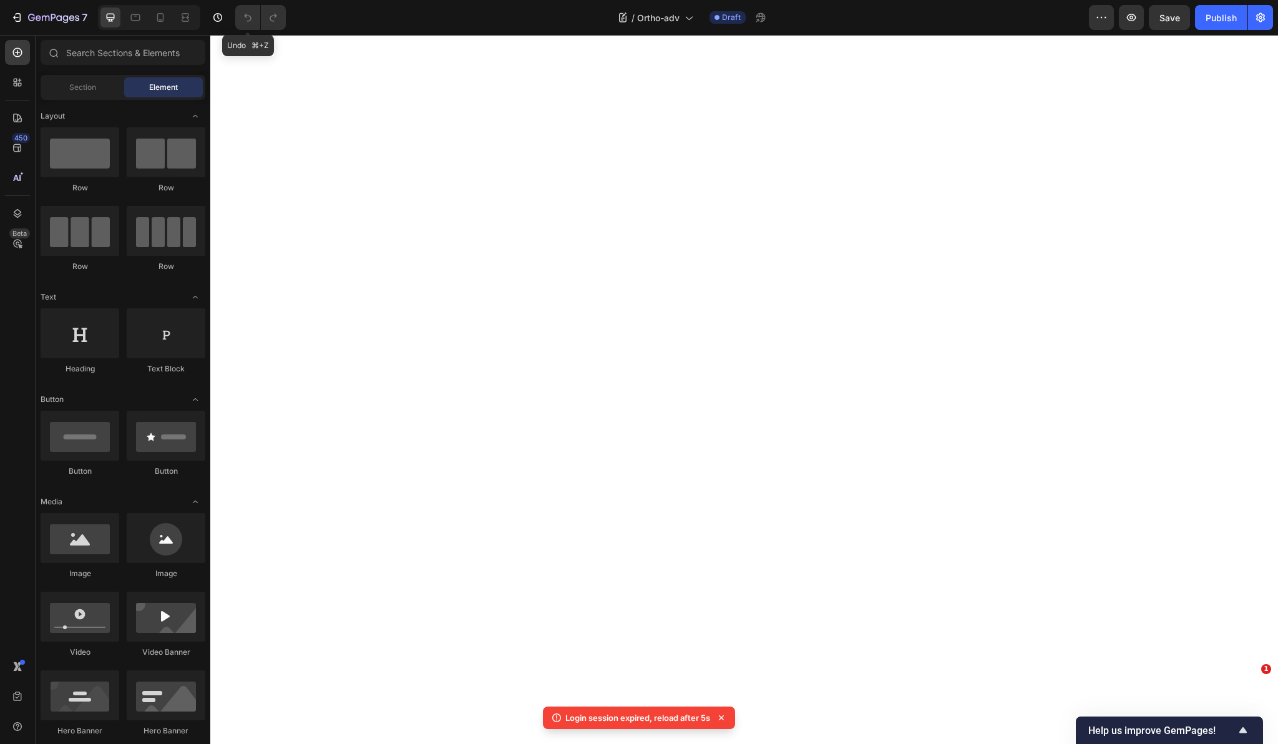 The image size is (1278, 744). Describe the element at coordinates (80, 652) in the screenshot. I see `div: Video` at that location.